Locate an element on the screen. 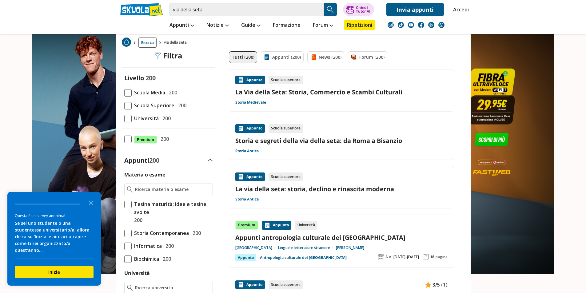  label: Materia o esame is located at coordinates (144, 175).